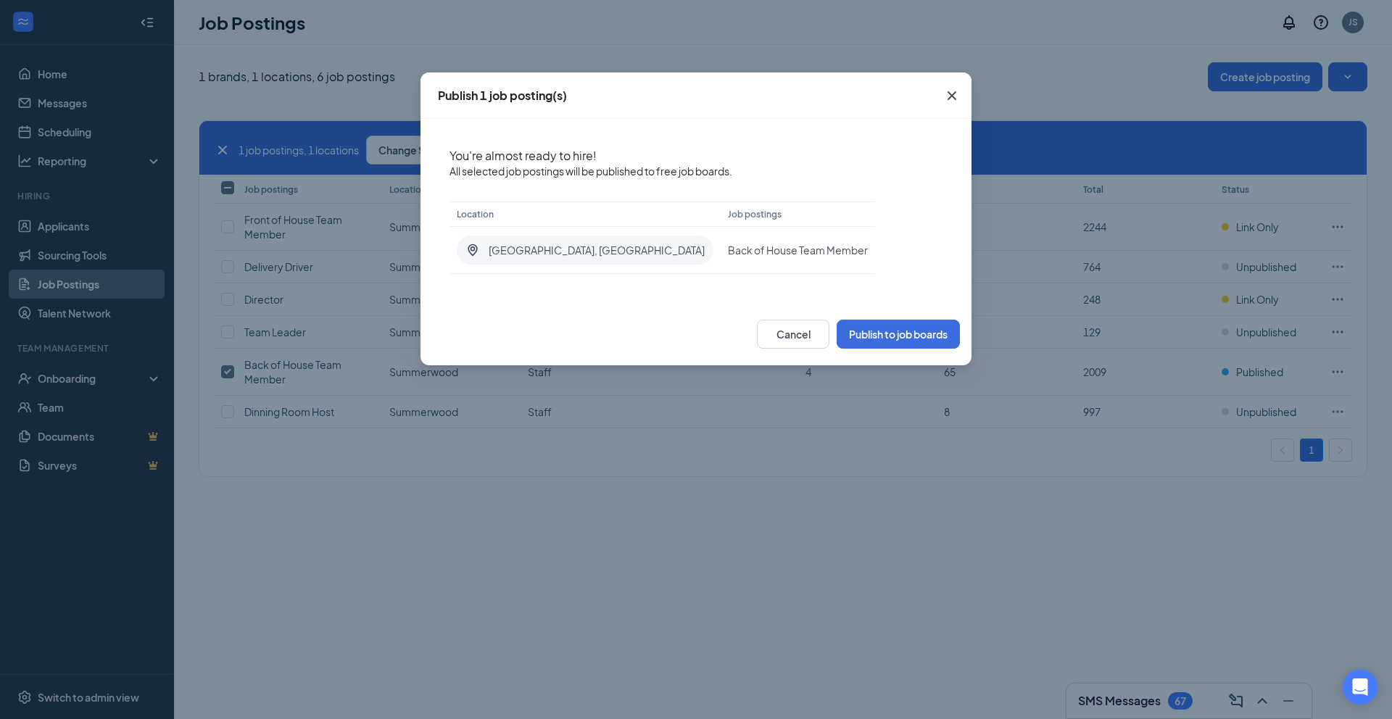 This screenshot has height=719, width=1392. I want to click on p: You're almost ready to hire!, so click(662, 156).